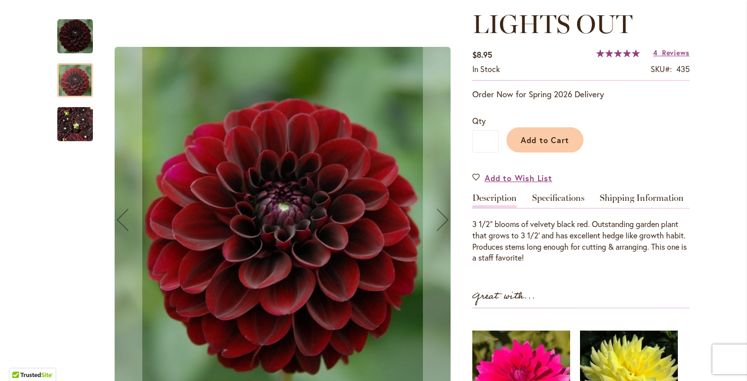 The width and height of the screenshot is (747, 381). I want to click on span: Reviews, so click(676, 52).